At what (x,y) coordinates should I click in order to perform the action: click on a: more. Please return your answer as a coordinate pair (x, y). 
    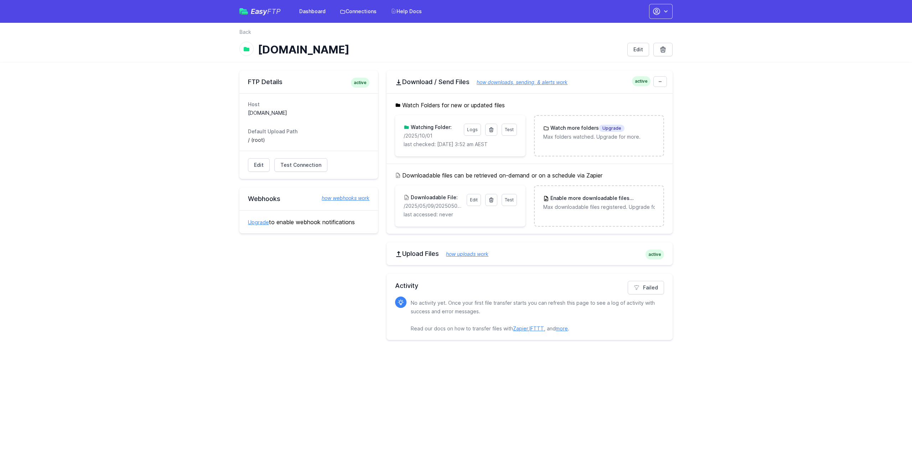
    Looking at the image, I should click on (562, 328).